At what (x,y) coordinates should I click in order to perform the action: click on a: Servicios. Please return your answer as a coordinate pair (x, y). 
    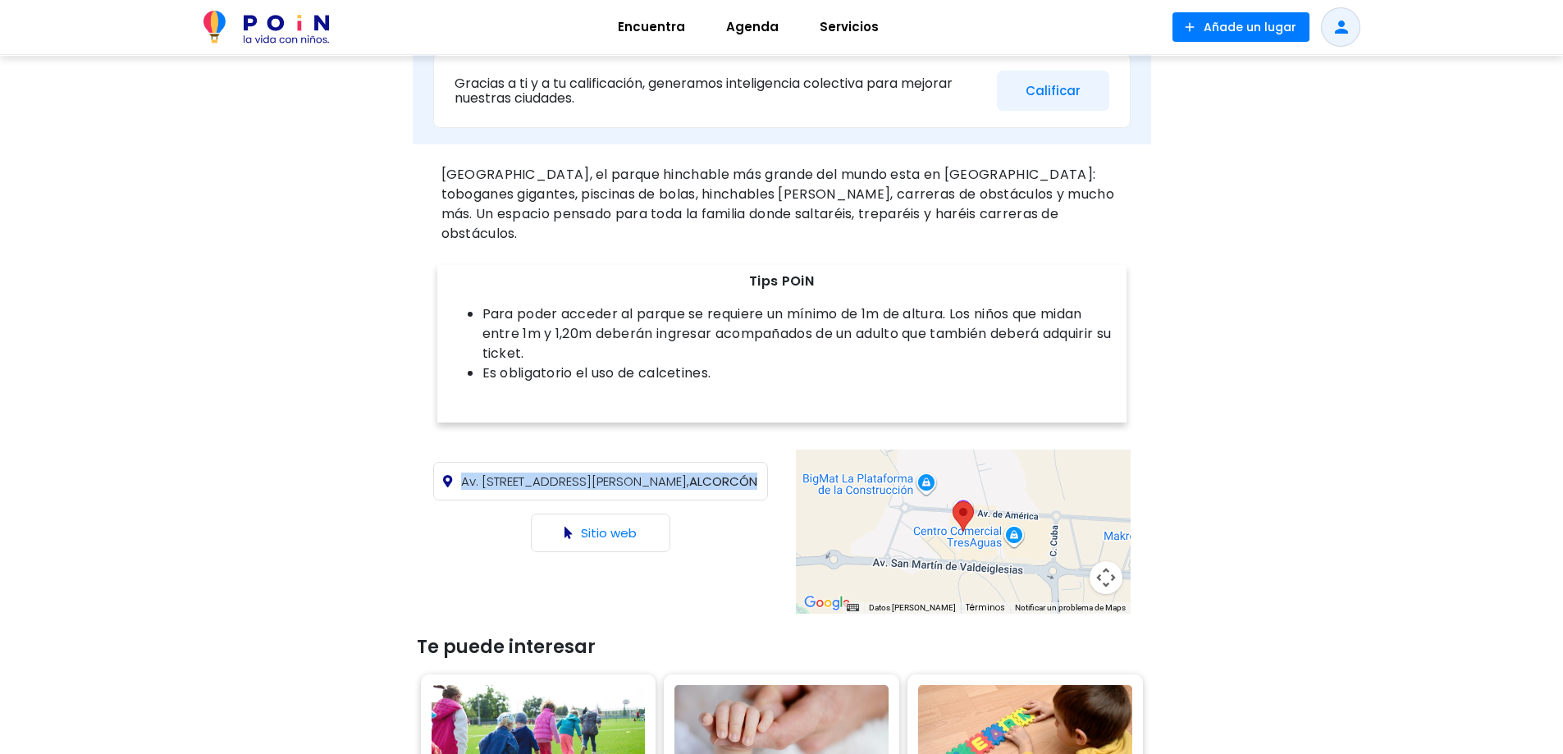
    Looking at the image, I should click on (849, 27).